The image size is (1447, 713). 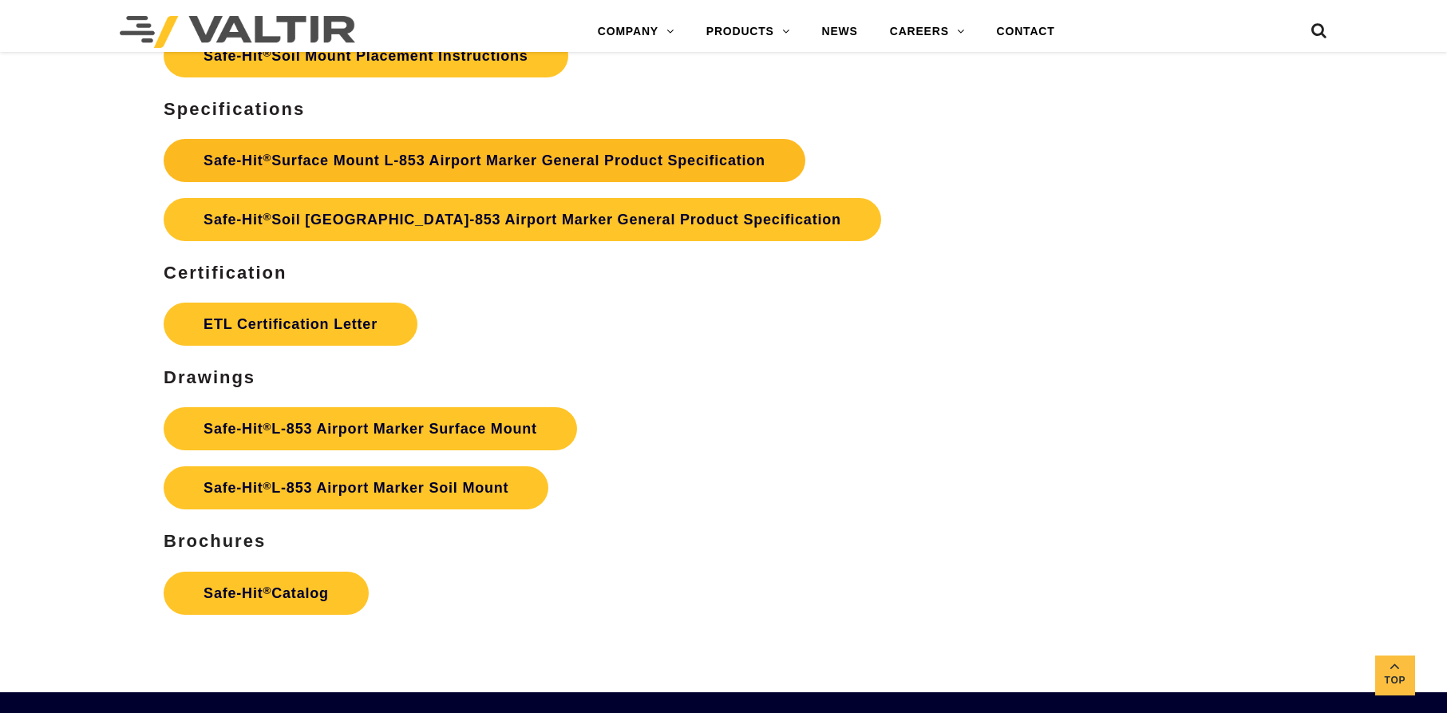 I want to click on img: Valtir, so click(x=237, y=32).